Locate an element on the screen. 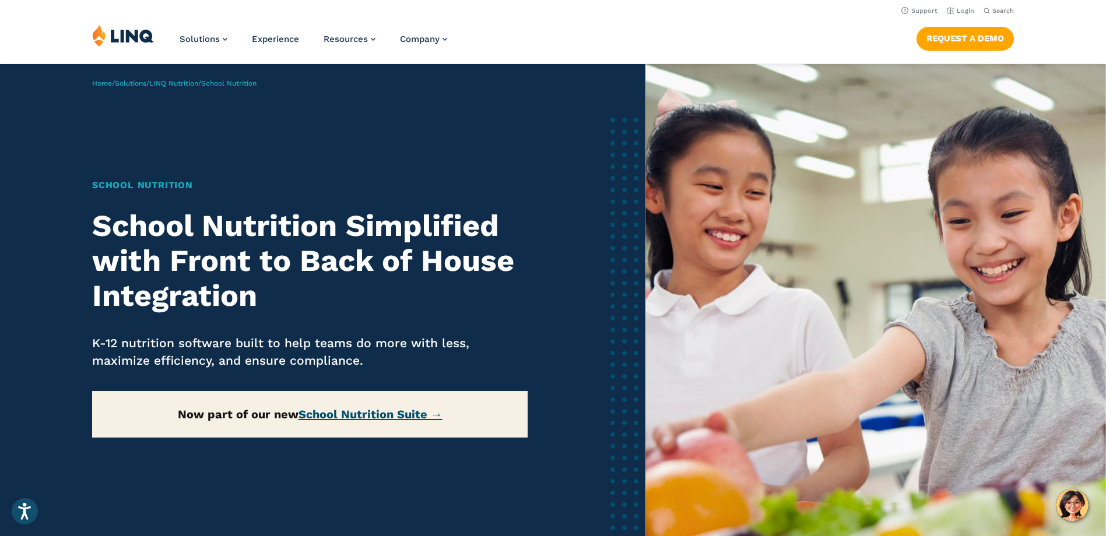  nav: Button Navigation is located at coordinates (965, 37).